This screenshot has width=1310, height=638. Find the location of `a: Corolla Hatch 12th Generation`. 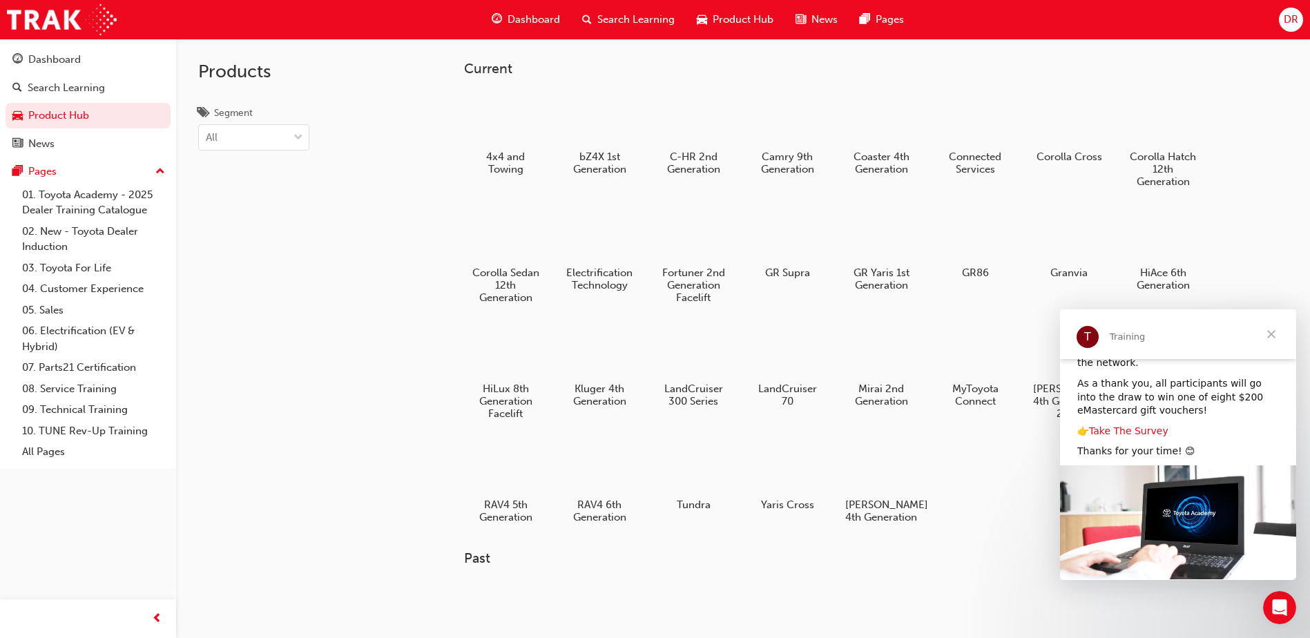

a: Corolla Hatch 12th Generation is located at coordinates (1163, 140).